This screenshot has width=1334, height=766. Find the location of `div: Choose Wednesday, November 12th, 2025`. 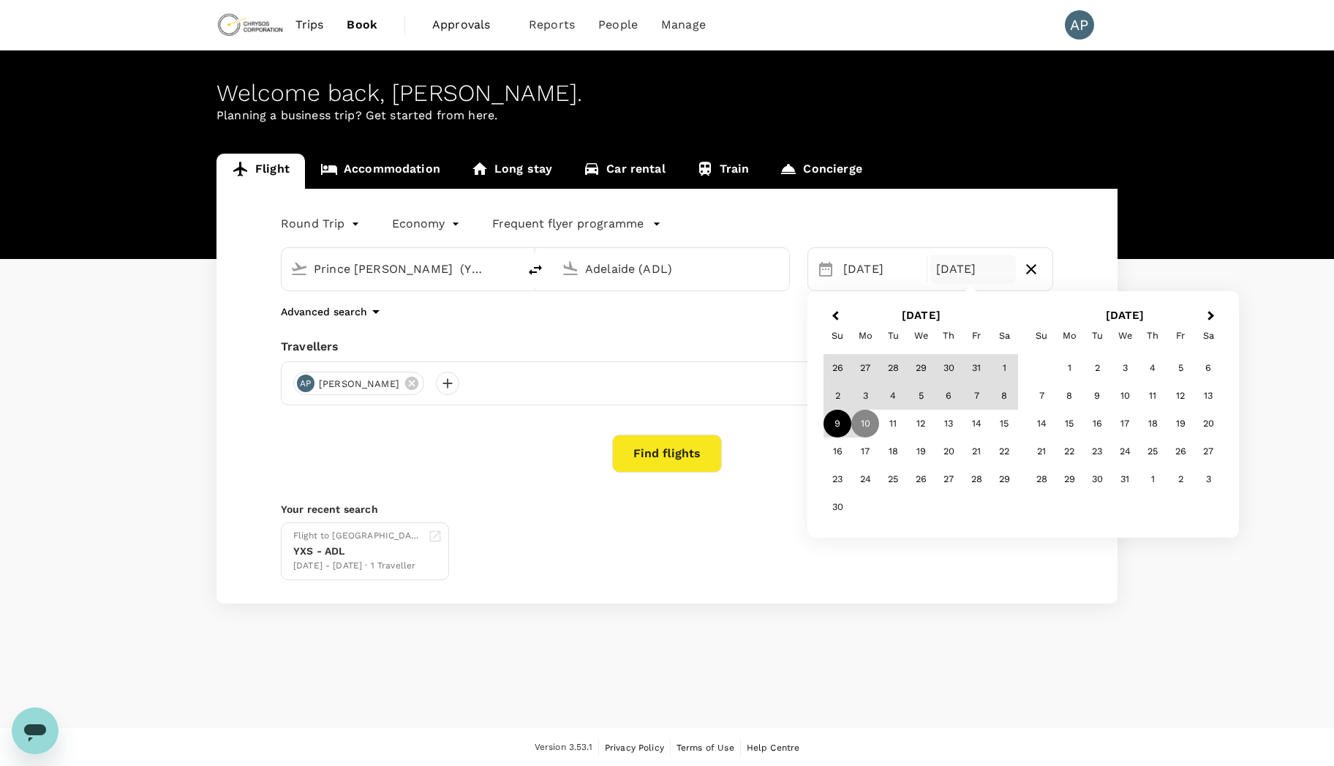

div: Choose Wednesday, November 12th, 2025 is located at coordinates (921, 424).